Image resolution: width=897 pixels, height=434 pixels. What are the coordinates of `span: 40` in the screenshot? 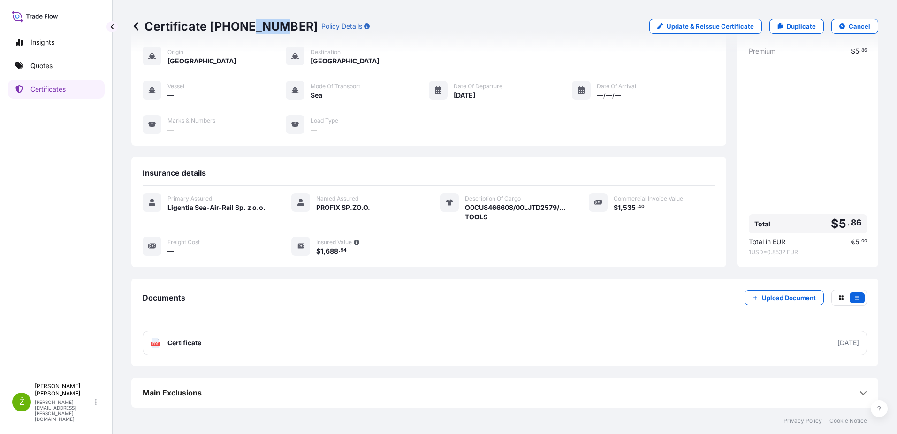 It's located at (641, 206).